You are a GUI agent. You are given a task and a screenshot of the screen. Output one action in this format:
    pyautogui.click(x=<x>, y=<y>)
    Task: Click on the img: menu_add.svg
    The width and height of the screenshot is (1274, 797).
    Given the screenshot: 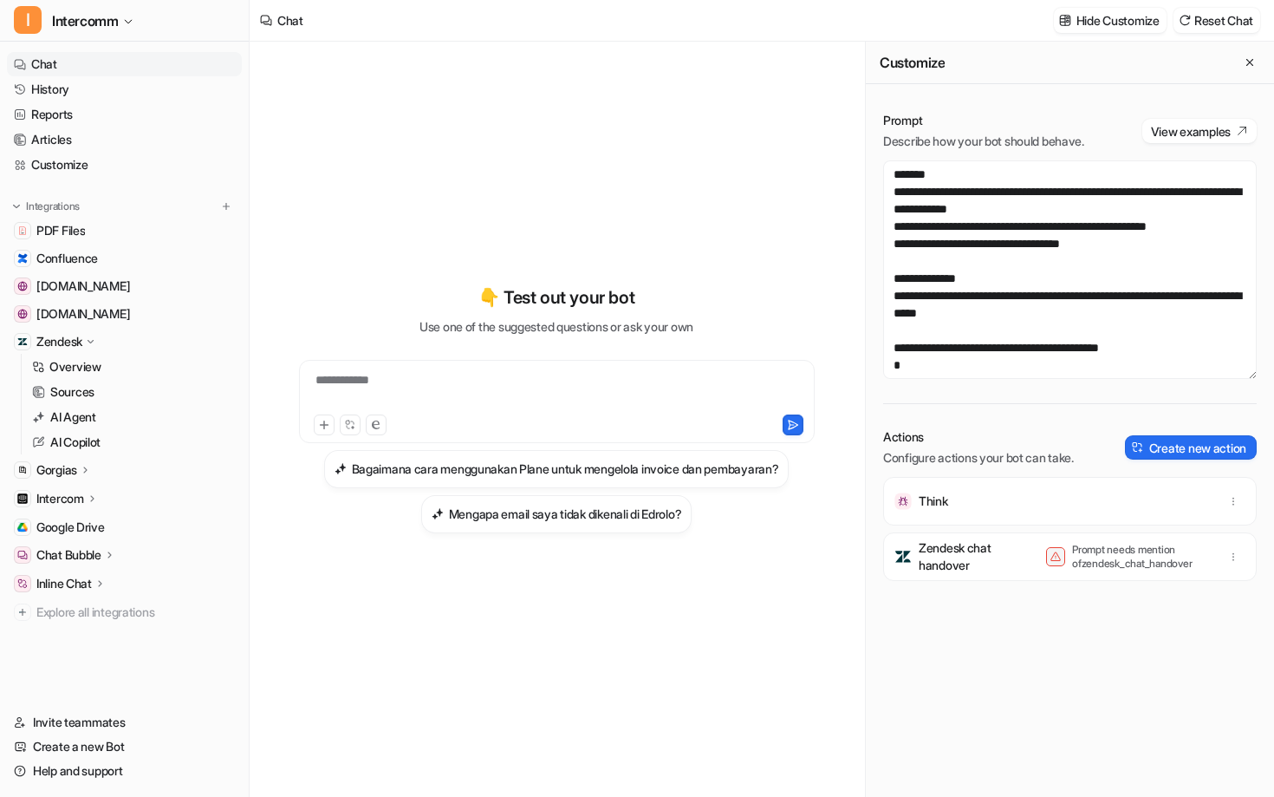 What is the action you would take?
    pyautogui.click(x=226, y=206)
    